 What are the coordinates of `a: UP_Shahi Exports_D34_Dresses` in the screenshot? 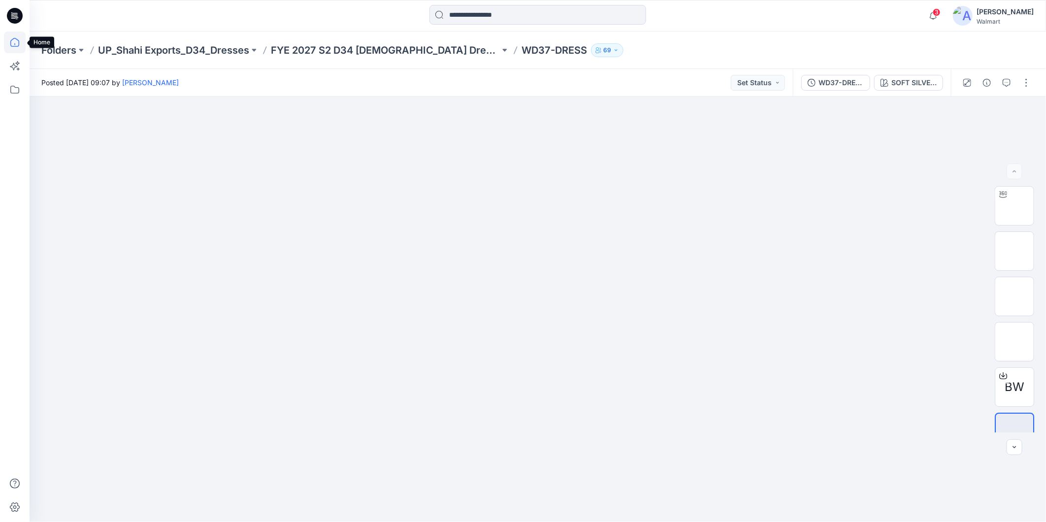 It's located at (173, 50).